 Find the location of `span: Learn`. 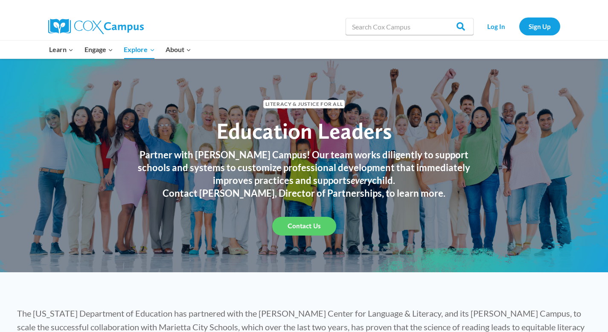

span: Learn is located at coordinates (61, 50).